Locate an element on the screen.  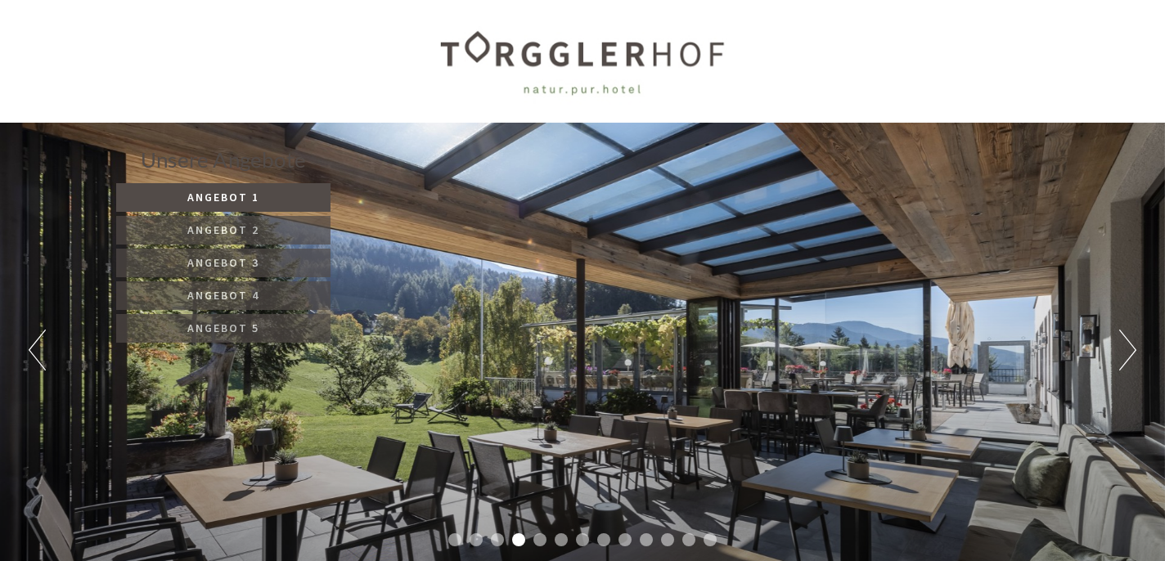
span: Angebot 2 is located at coordinates (223, 230).